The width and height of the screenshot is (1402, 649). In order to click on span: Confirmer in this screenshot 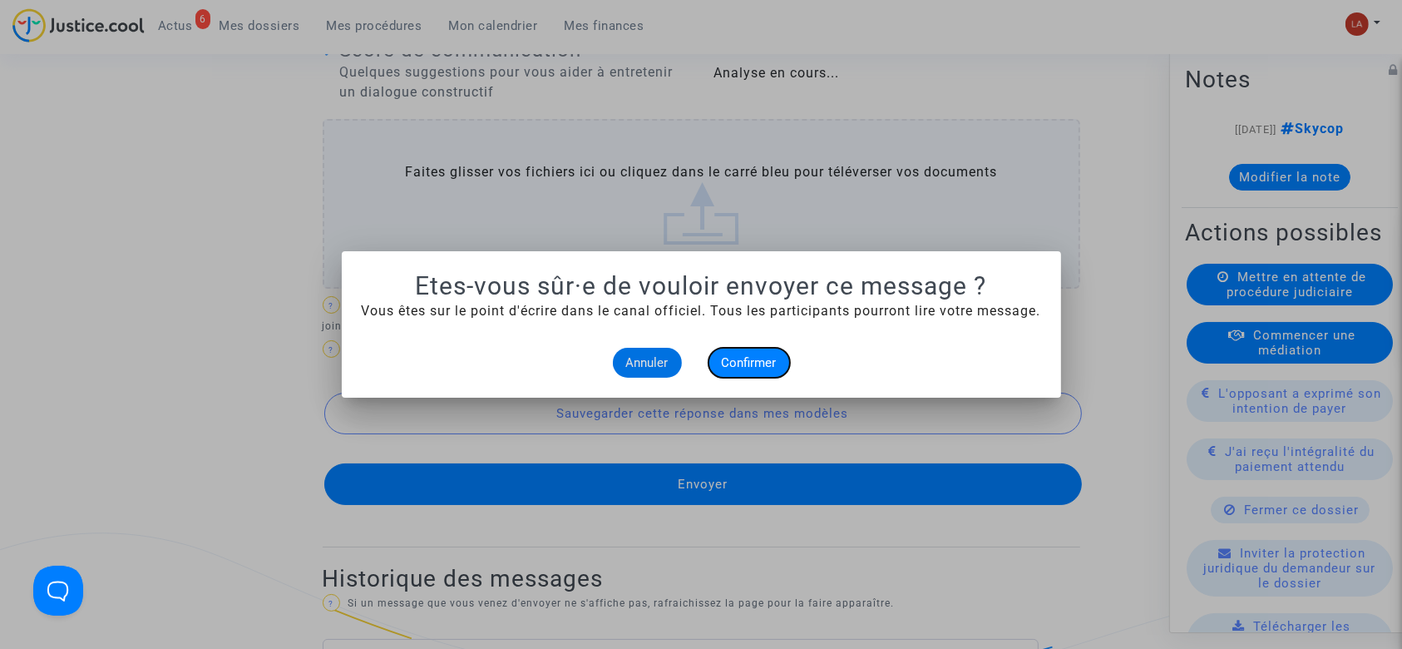, I will do `click(749, 363)`.